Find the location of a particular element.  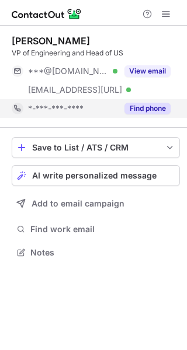

button: Notes is located at coordinates (96, 253).